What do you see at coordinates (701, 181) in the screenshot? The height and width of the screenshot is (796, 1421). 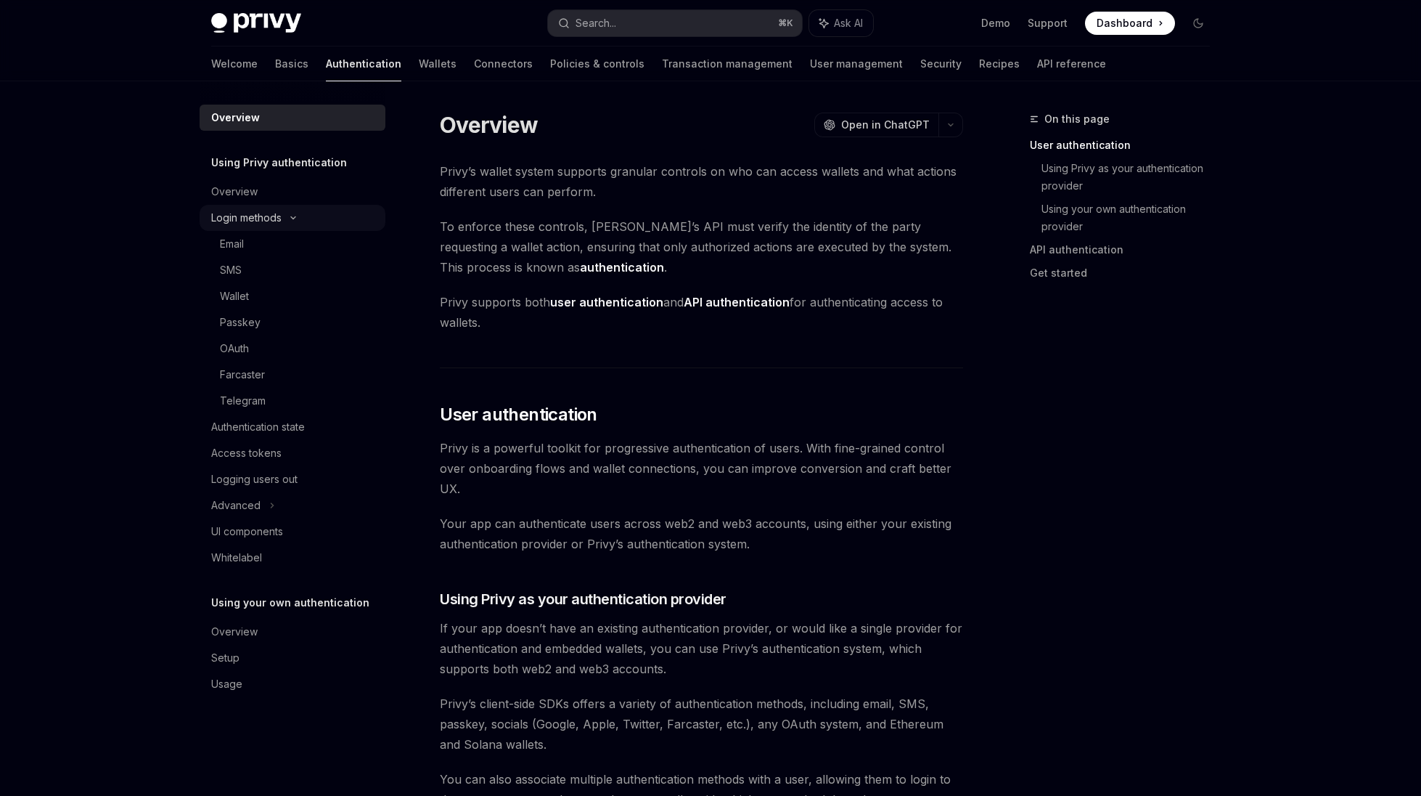 I see `span: Privy’s wallet system supports granular controls on who can access wallets and what actions diffe...` at bounding box center [701, 181].